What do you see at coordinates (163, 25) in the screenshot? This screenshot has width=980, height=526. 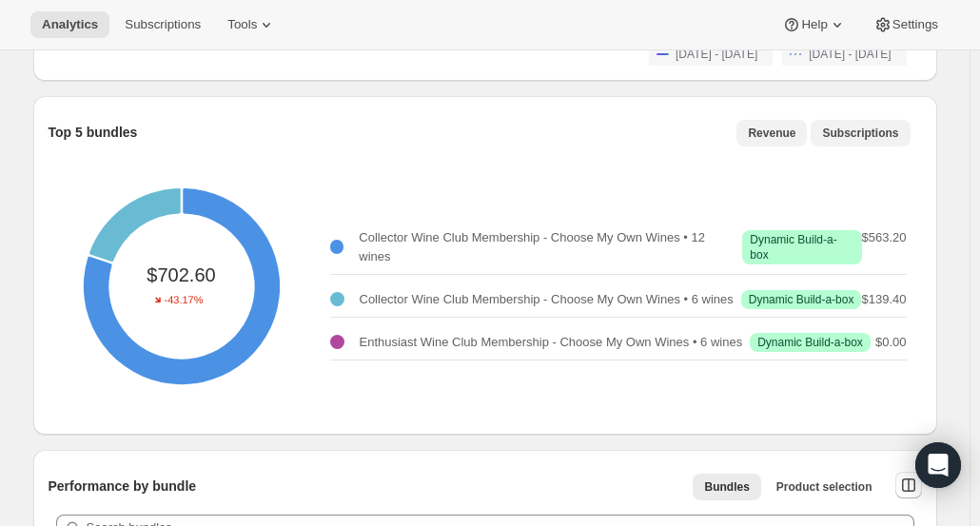 I see `button: Subscriptions` at bounding box center [163, 25].